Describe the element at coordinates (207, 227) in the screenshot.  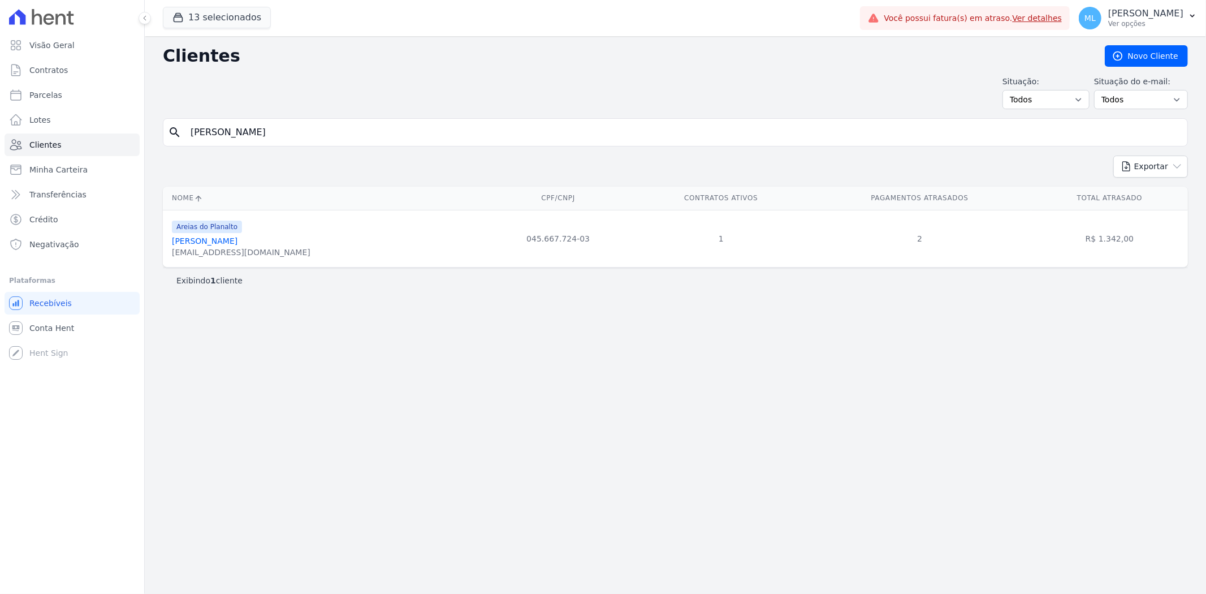
I see `span: Areias do Planalto` at that location.